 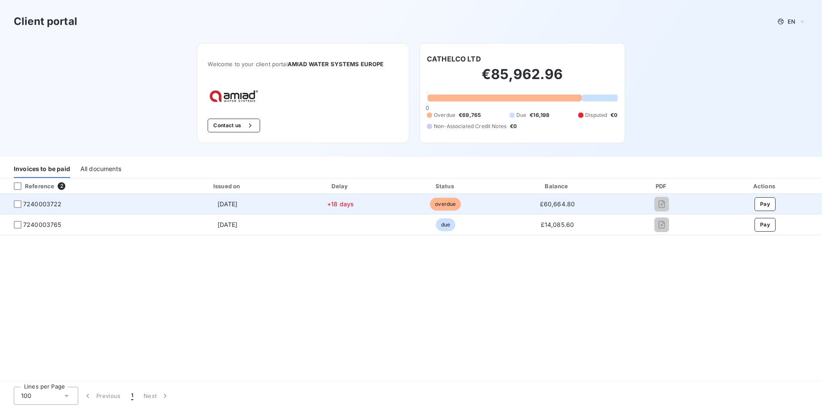 What do you see at coordinates (156, 396) in the screenshot?
I see `button: Next` at bounding box center [156, 396].